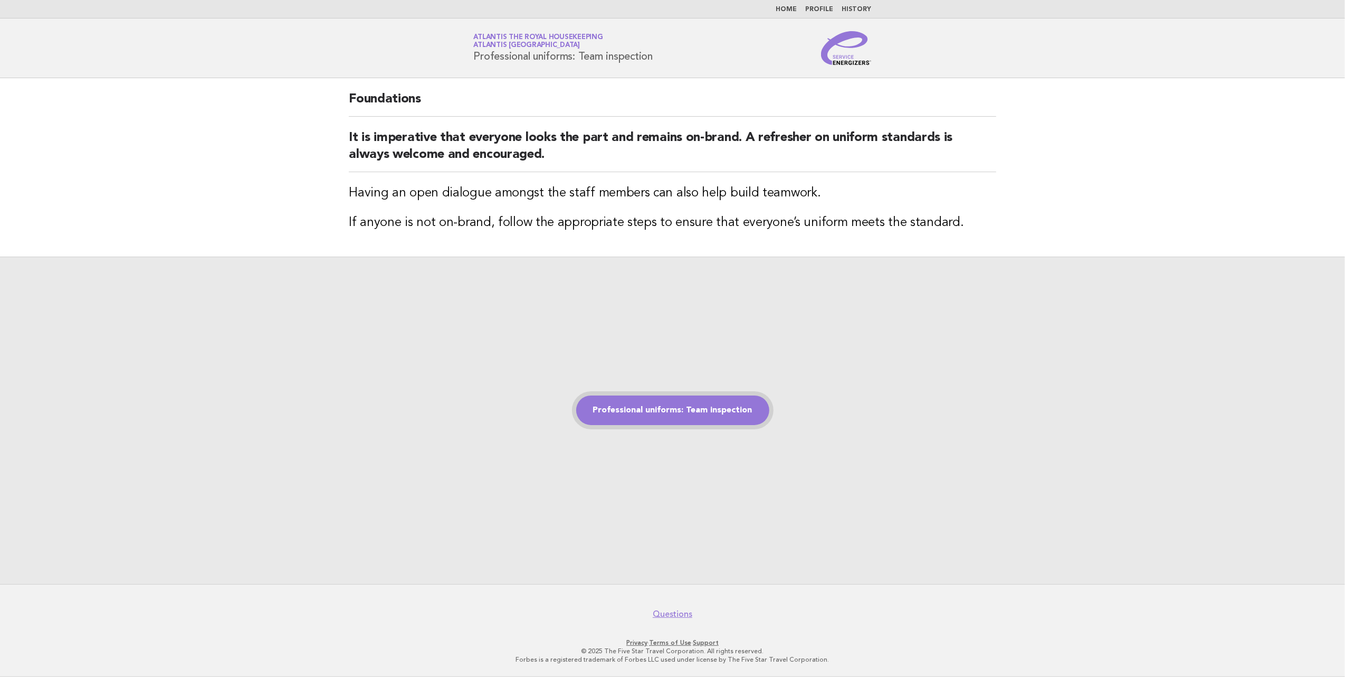  I want to click on h3: Having an open dialogue amongst the staff members can also help build teamwork., so click(672, 193).